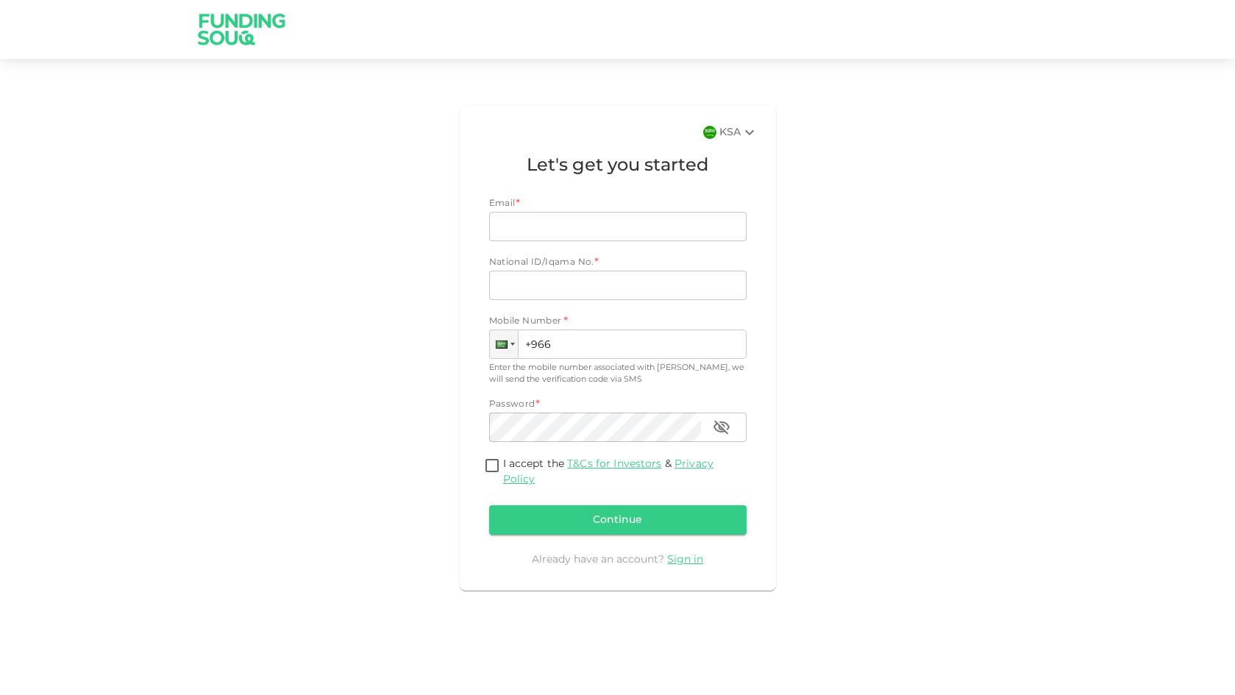  What do you see at coordinates (610, 227) in the screenshot?
I see `input: email` at bounding box center [610, 227].